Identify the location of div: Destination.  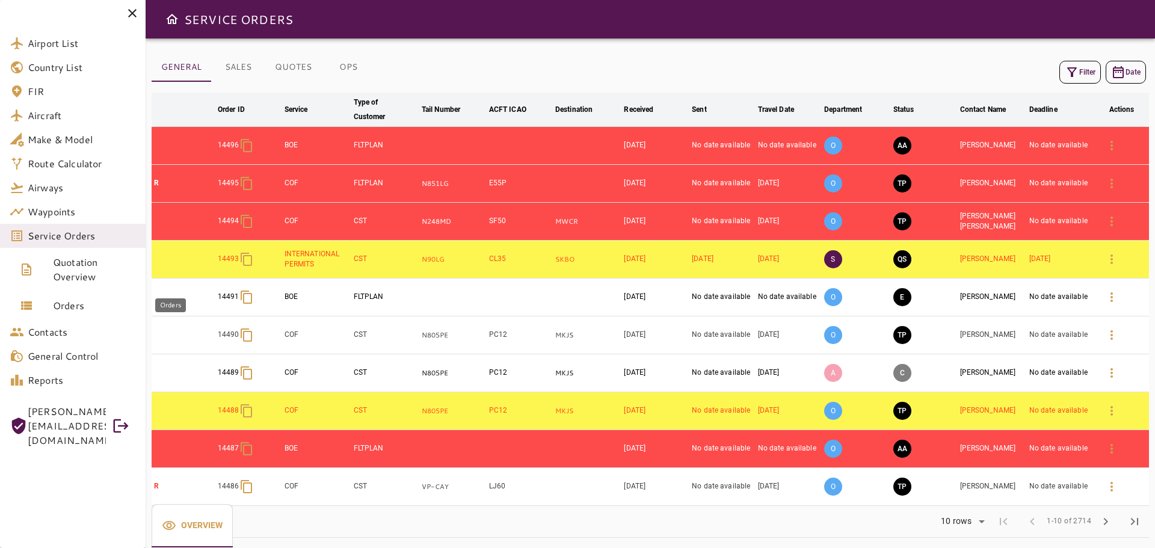
(574, 109).